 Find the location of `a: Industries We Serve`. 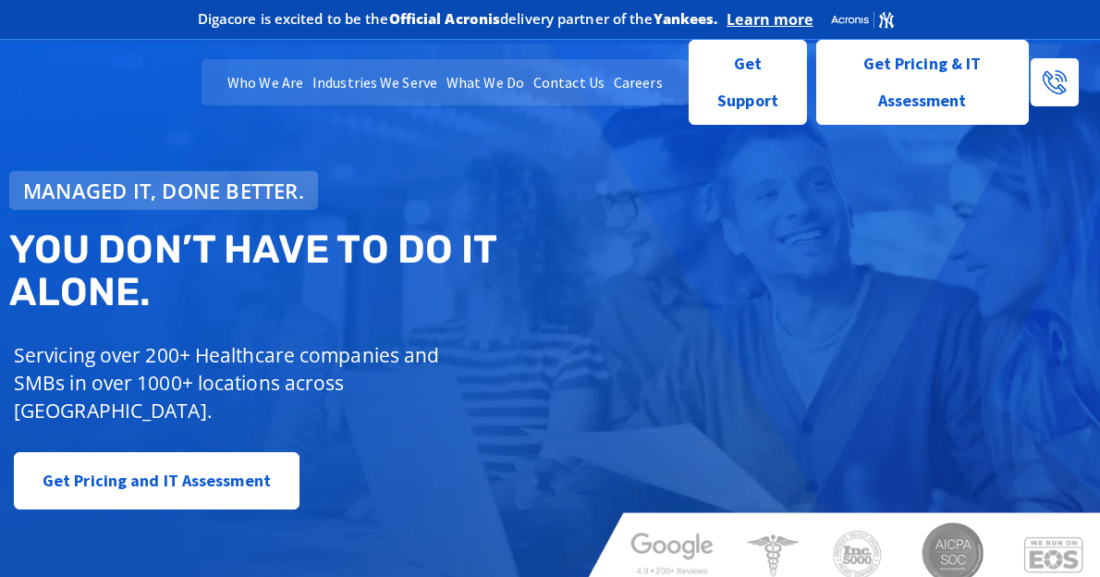

a: Industries We Serve is located at coordinates (374, 82).